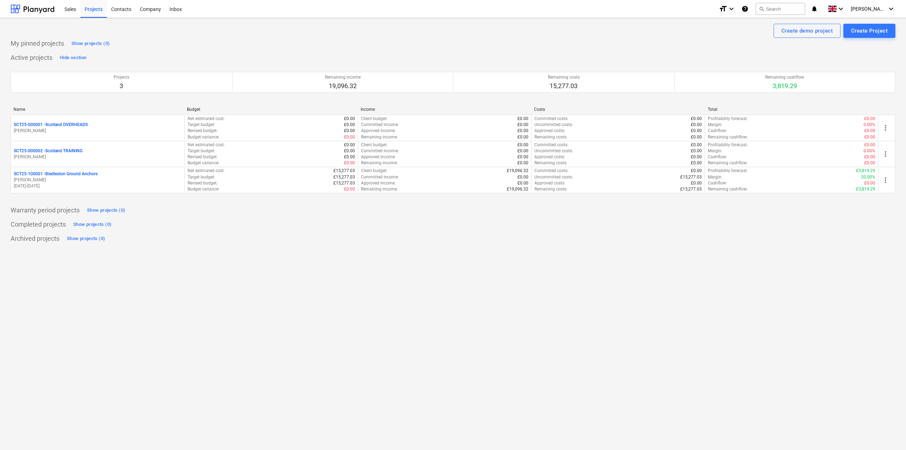 The image size is (906, 450). I want to click on i: Knowledge base, so click(745, 9).